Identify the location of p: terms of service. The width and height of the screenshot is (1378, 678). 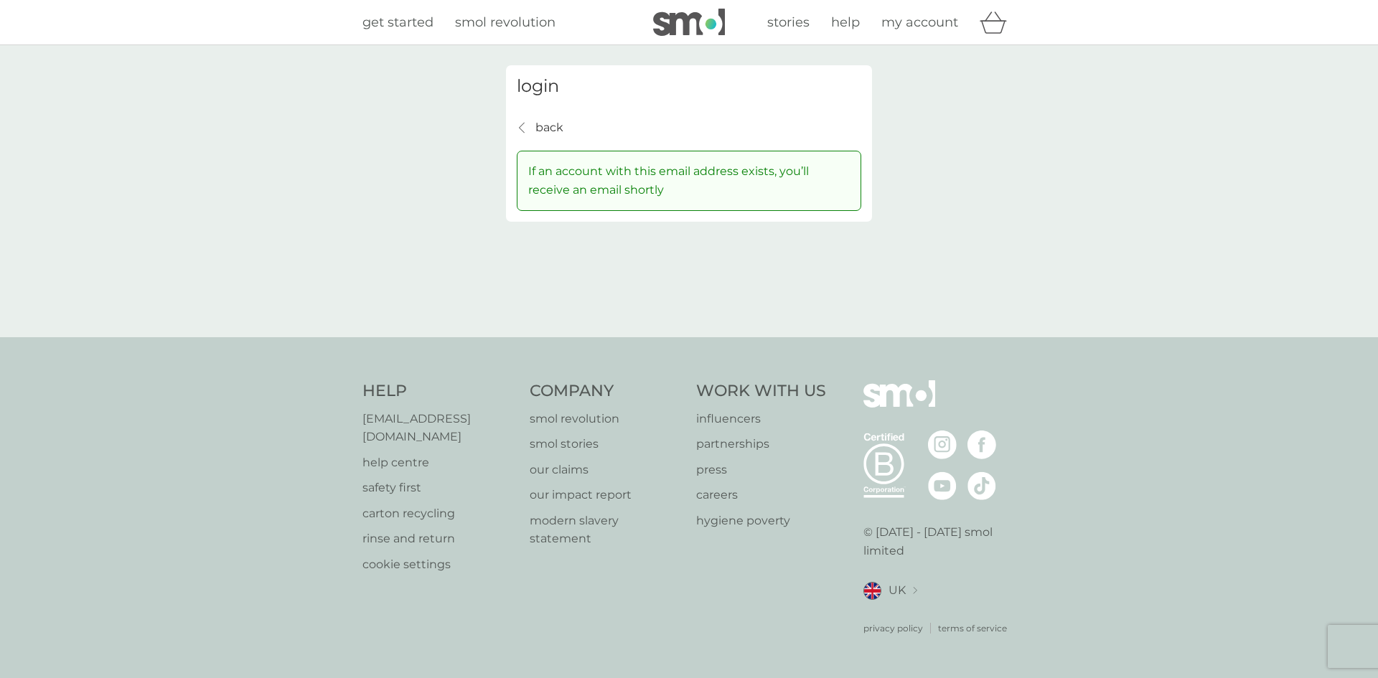
(973, 628).